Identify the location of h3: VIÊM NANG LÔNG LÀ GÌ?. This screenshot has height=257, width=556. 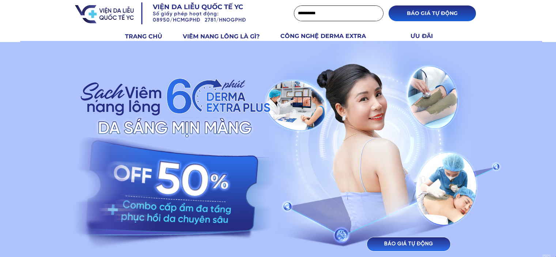
(227, 37).